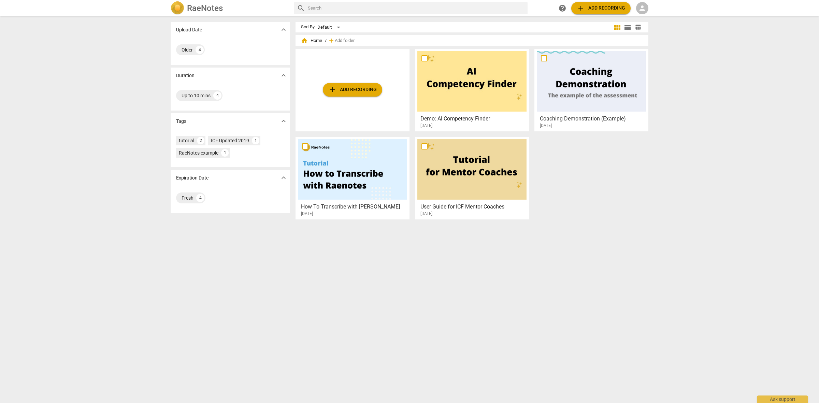 The height and width of the screenshot is (403, 819). What do you see at coordinates (354, 207) in the screenshot?
I see `h3: How To Transcribe with RaeNotes` at bounding box center [354, 207].